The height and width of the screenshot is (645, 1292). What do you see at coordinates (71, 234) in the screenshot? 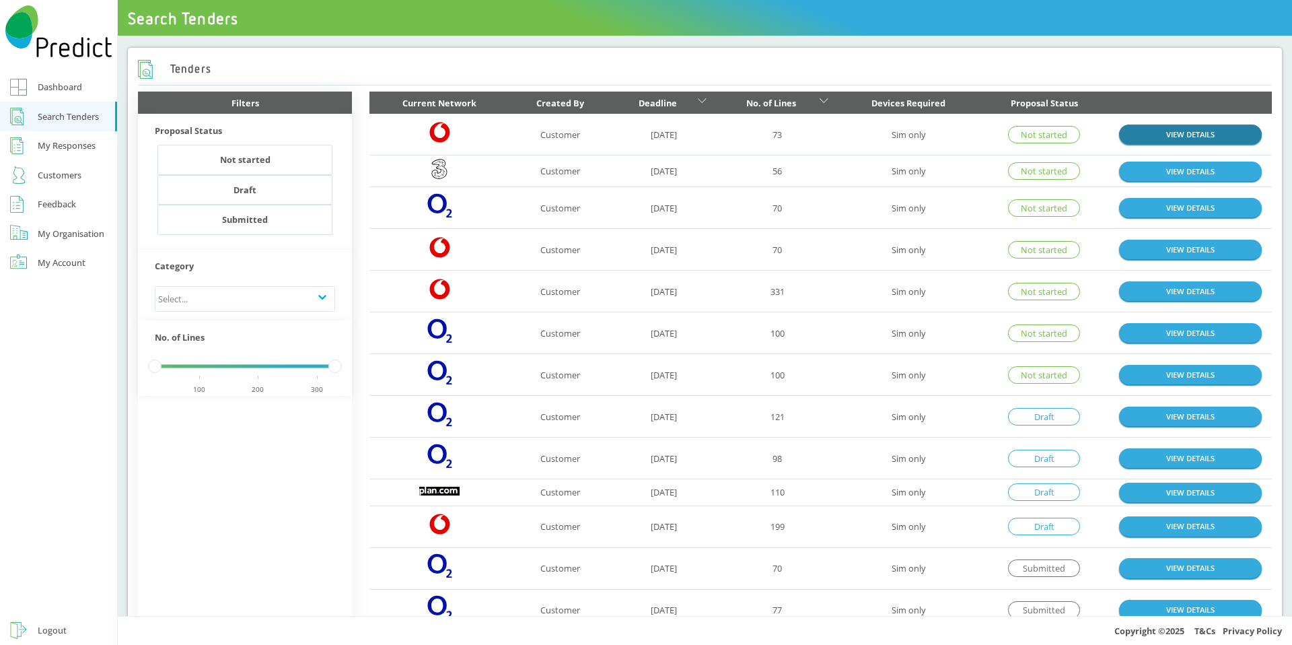
I see `div: My Organisation` at bounding box center [71, 234].